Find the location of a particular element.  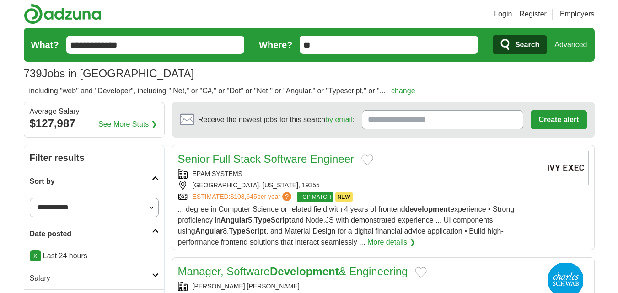

span: $108,645 is located at coordinates (243, 197).